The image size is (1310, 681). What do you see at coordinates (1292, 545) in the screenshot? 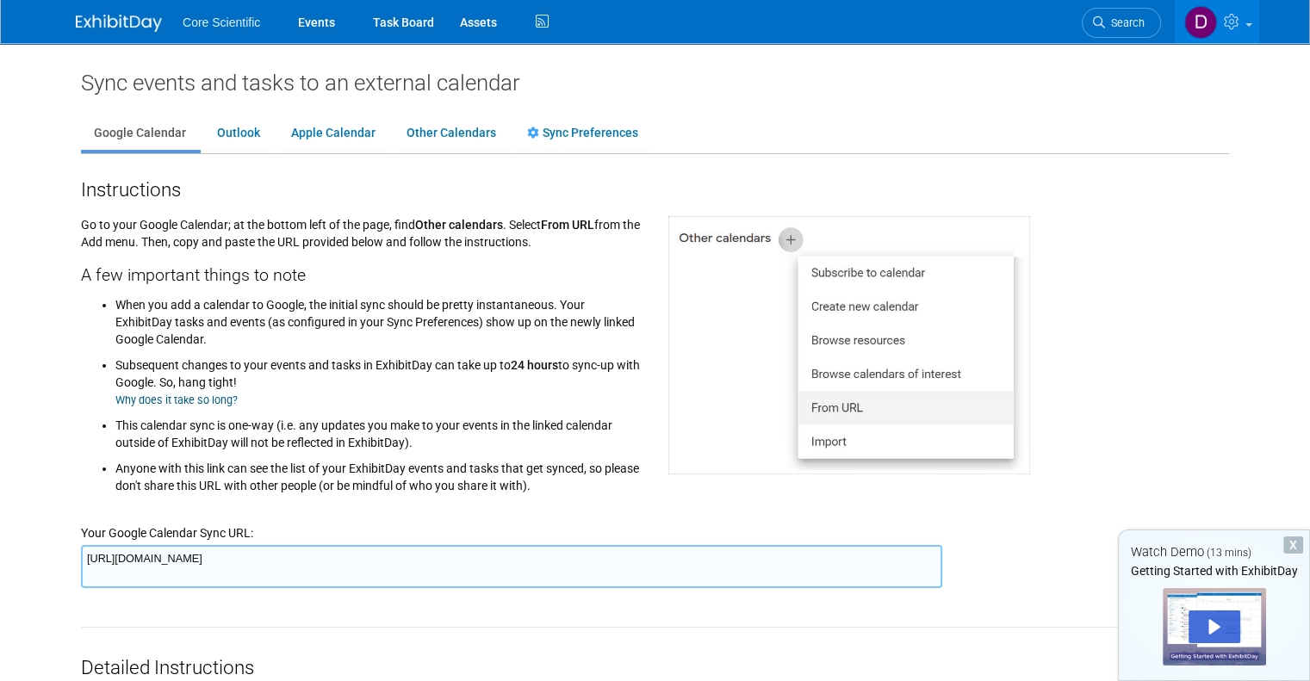
I see `div: Dismiss` at bounding box center [1292, 545].